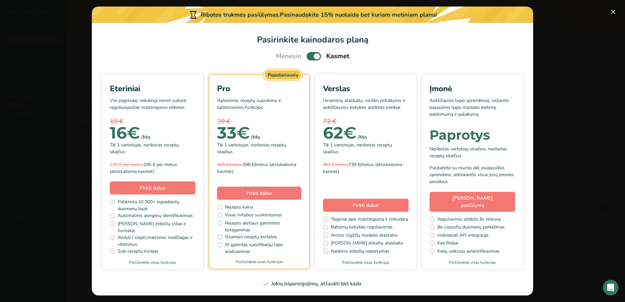  I want to click on h1: Pasirinkite kainodaros planą, so click(312, 40).